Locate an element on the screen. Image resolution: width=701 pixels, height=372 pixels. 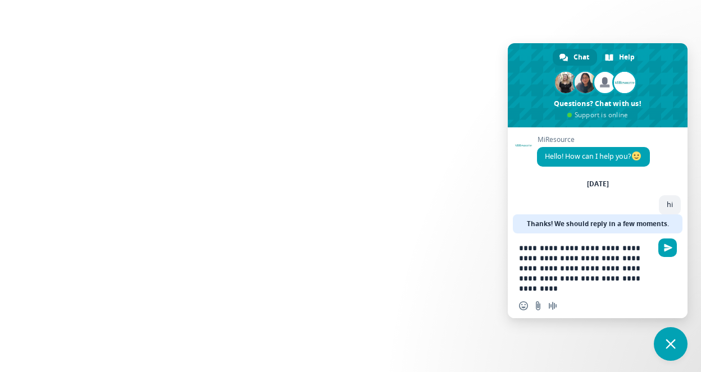
div: Help is located at coordinates (620, 57).